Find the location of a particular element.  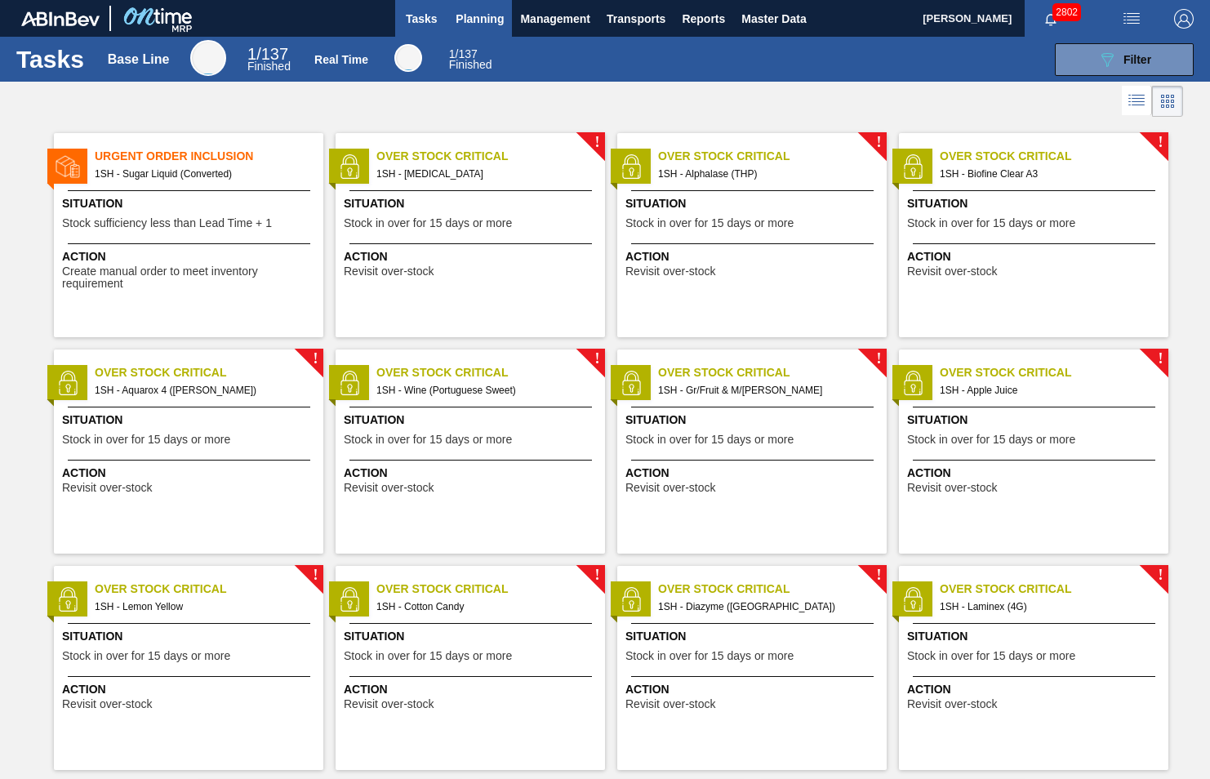

span: 2802 is located at coordinates (1066, 12).